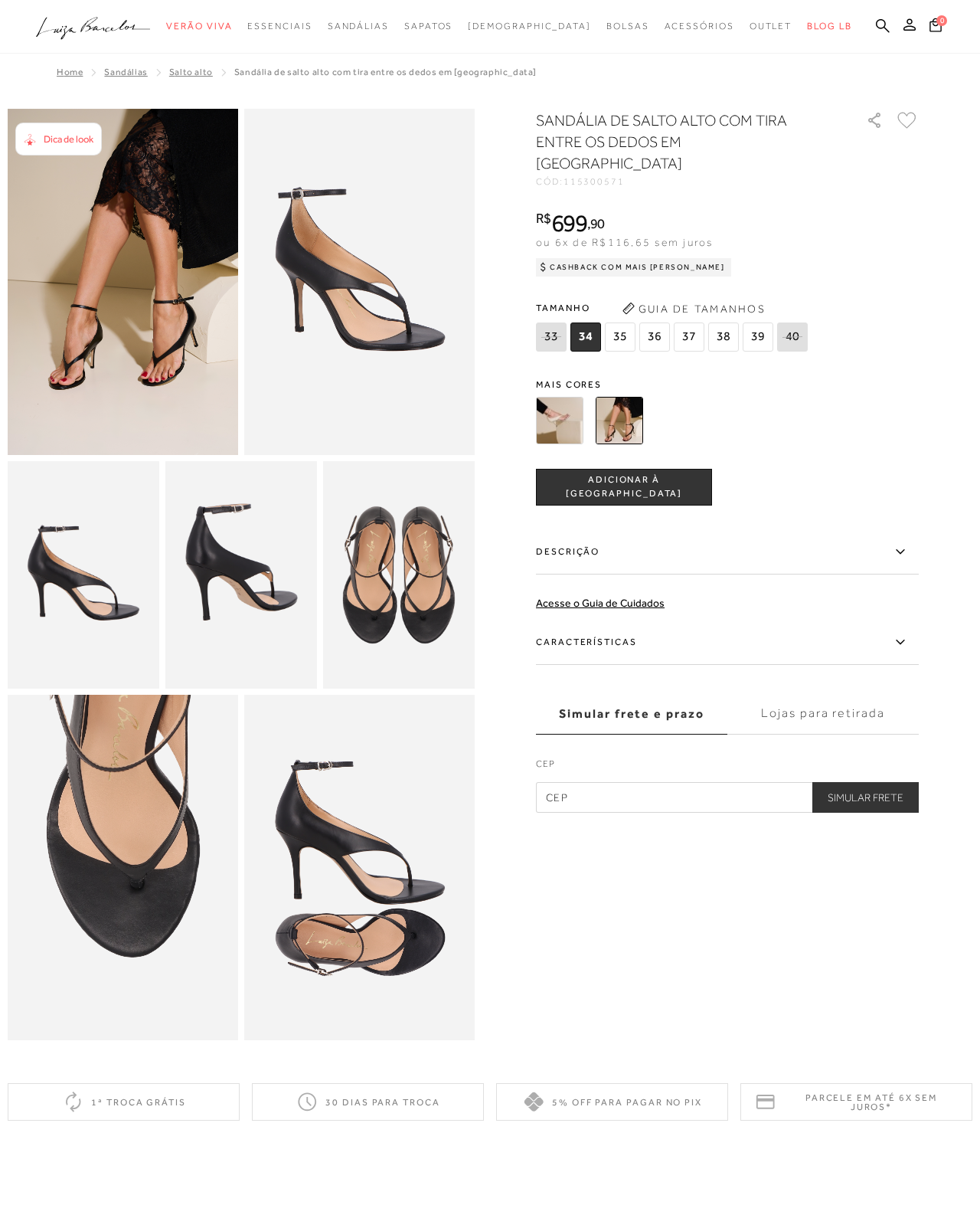 The width and height of the screenshot is (980, 1218). I want to click on img: SANDÁLIA DE SALTO ALTO COM TIRA ENTRE OS DEDOS EM COURO OFF WHITE, so click(560, 420).